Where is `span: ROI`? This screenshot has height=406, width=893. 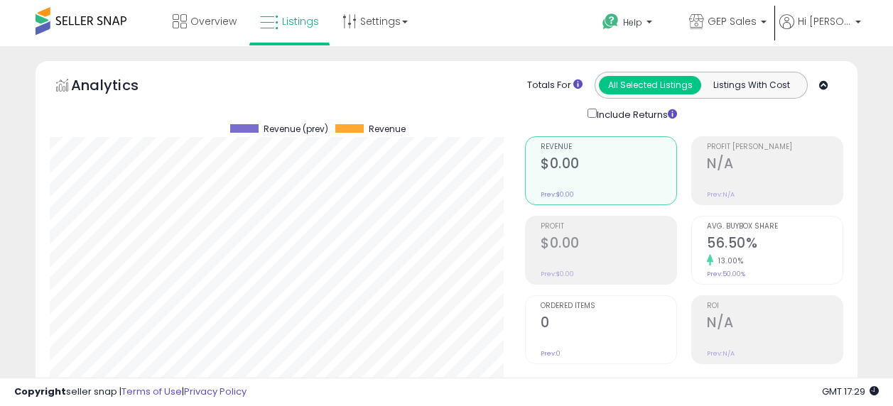
span: ROI is located at coordinates (774, 306).